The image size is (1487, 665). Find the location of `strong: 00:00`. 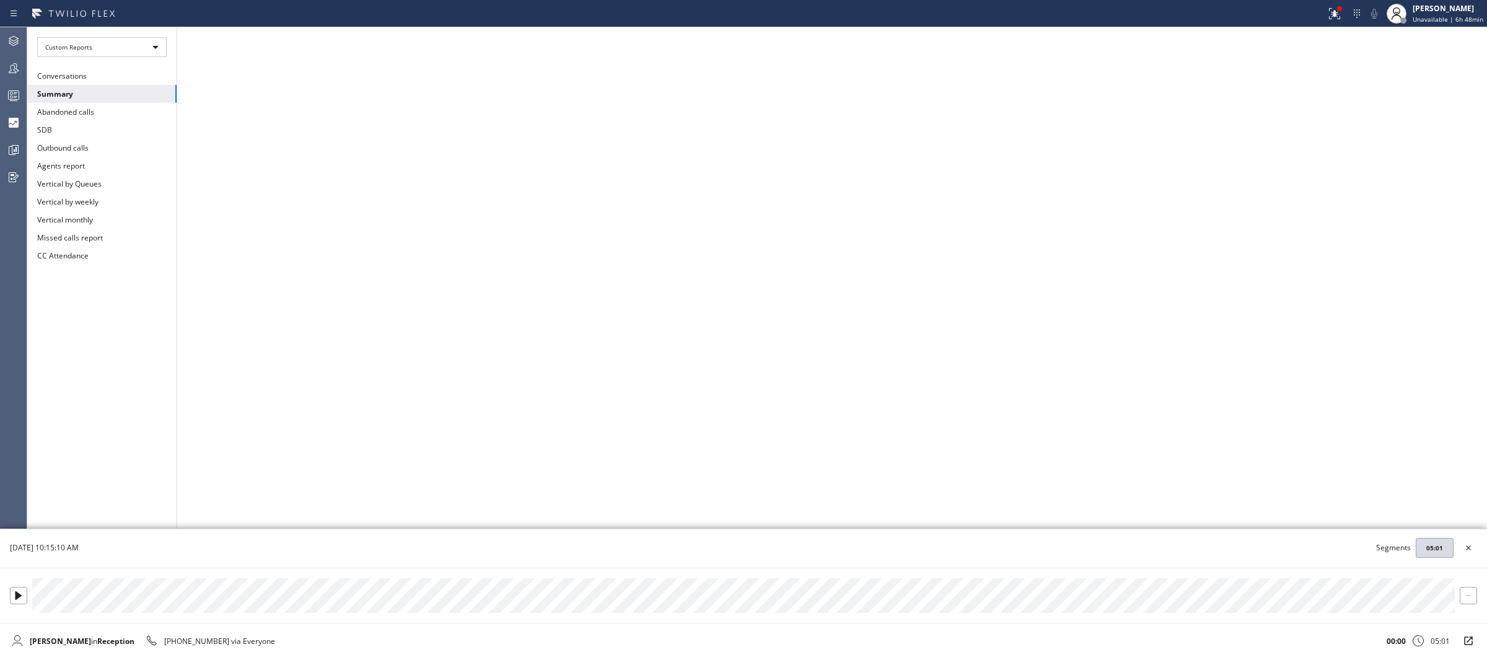

strong: 00:00 is located at coordinates (1396, 641).